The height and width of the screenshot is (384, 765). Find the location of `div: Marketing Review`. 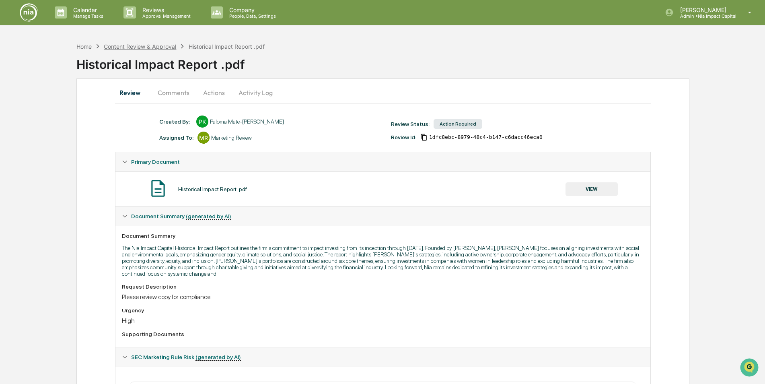

div: Marketing Review is located at coordinates (231, 138).